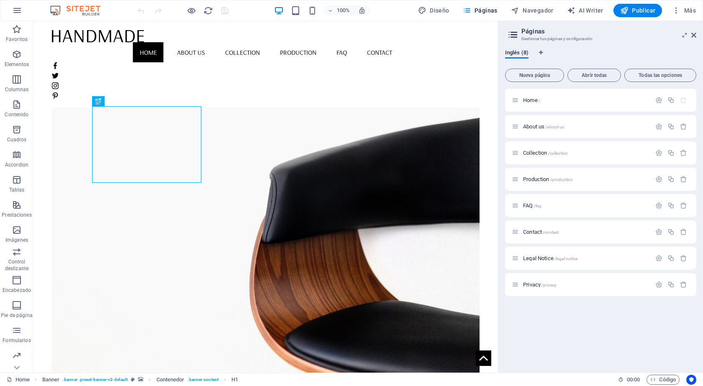  What do you see at coordinates (586, 153) in the screenshot?
I see `div: Collection/collection` at bounding box center [586, 153].